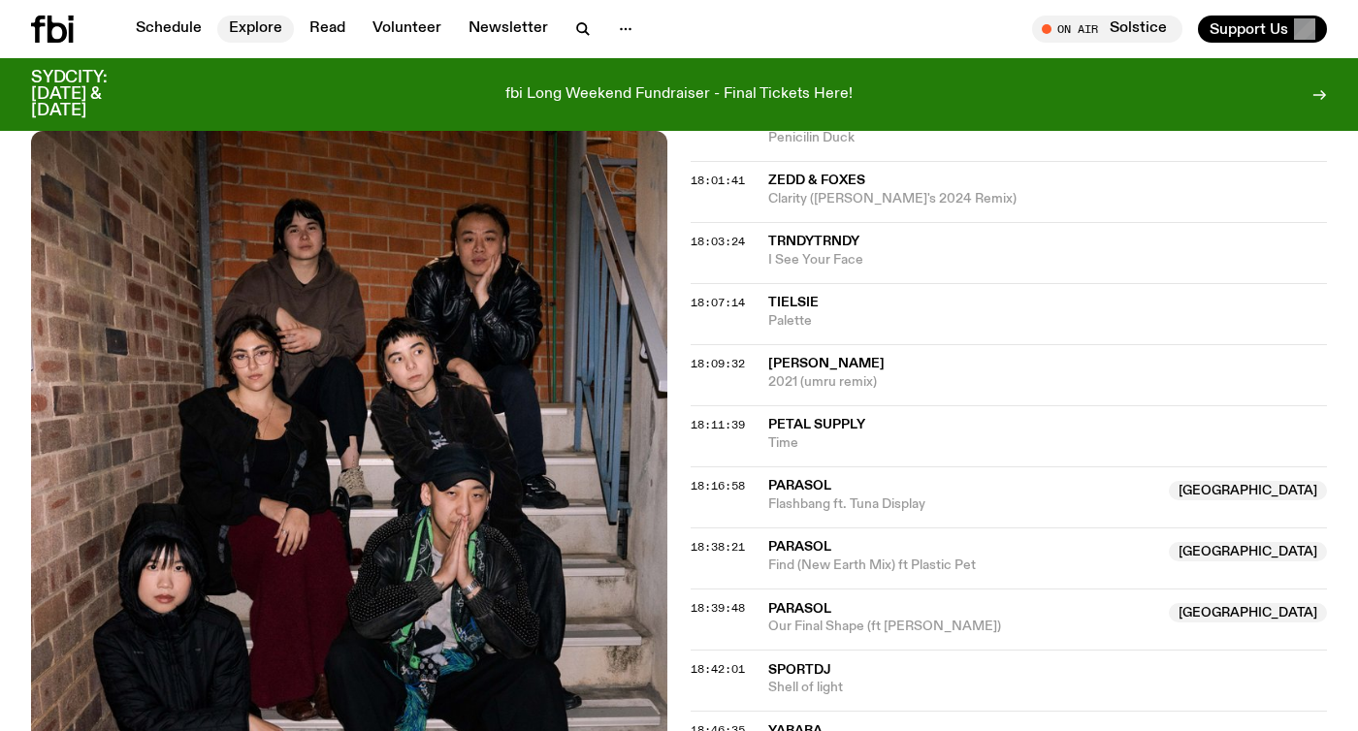 The image size is (1358, 731). Describe the element at coordinates (508, 29) in the screenshot. I see `a: Newsletter` at that location.